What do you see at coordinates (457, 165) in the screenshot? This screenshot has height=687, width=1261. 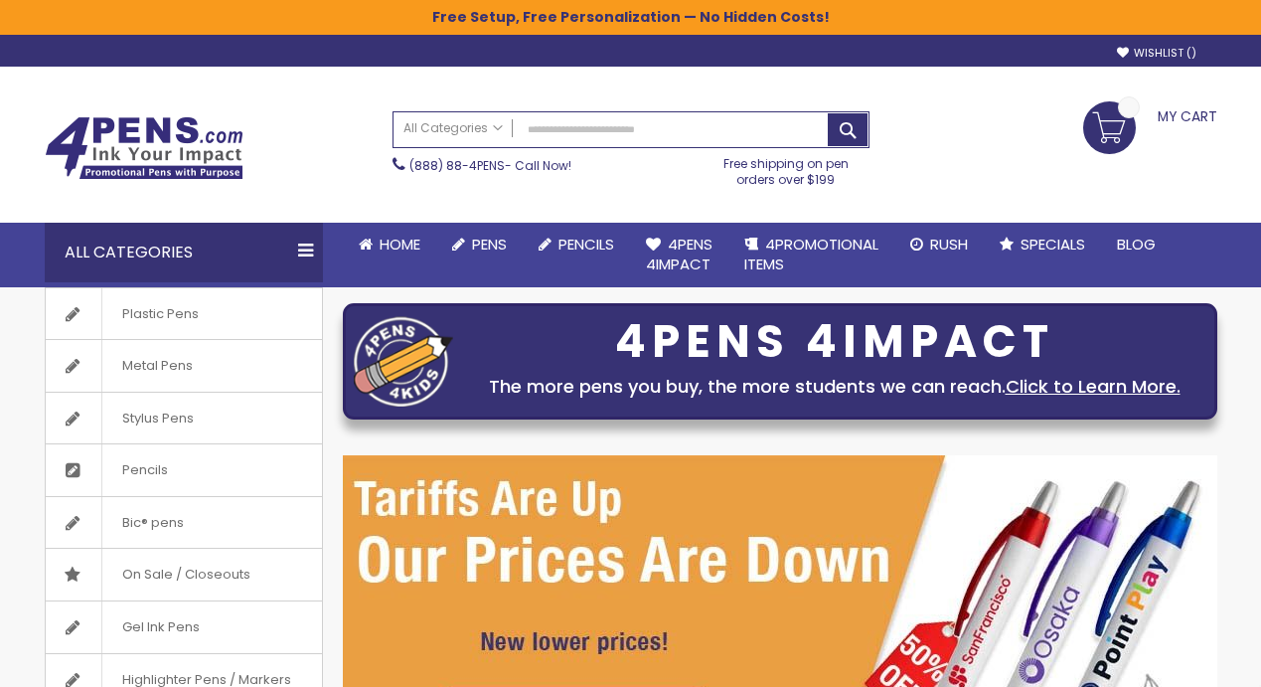 I see `a: (888) 88-4PENS` at bounding box center [457, 165].